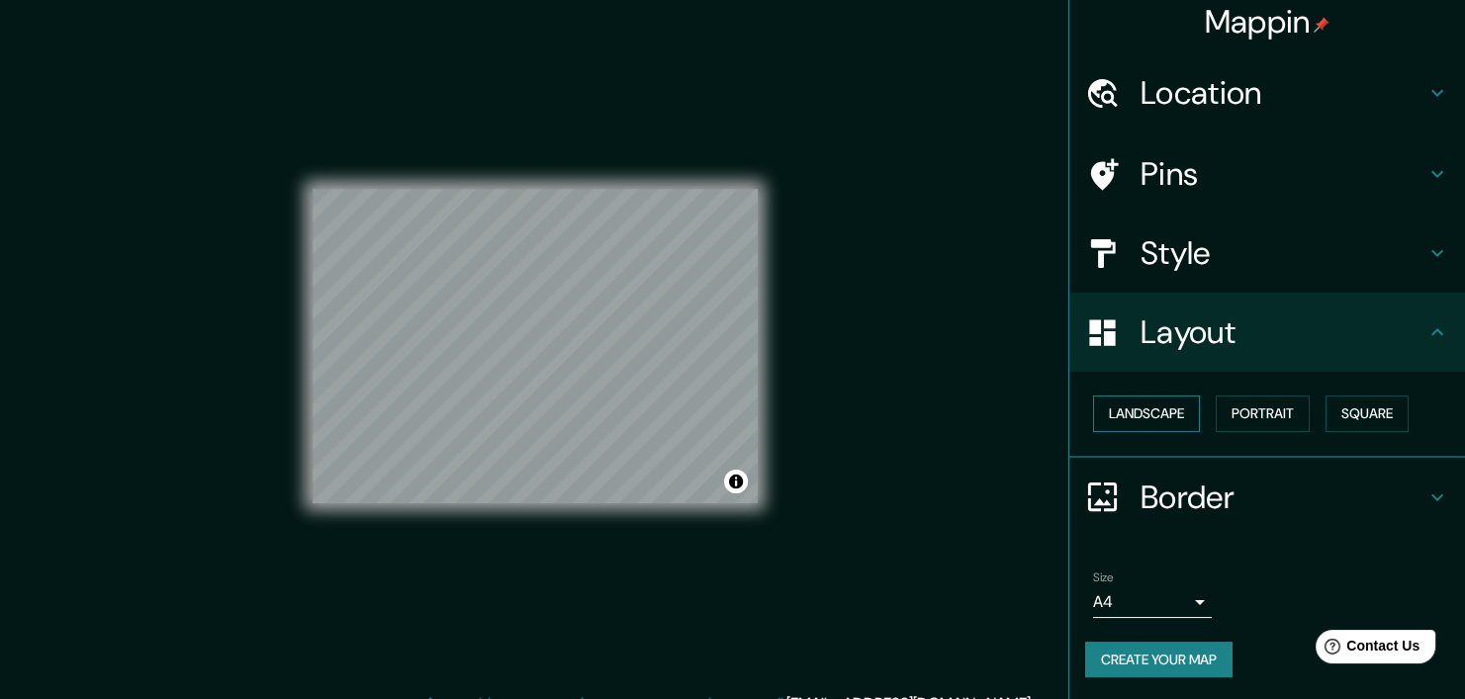  Describe the element at coordinates (1152, 602) in the screenshot. I see `div: A4` at that location.